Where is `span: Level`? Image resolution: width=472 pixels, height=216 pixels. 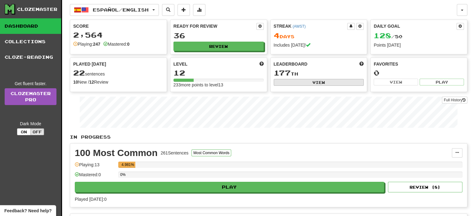 span: Level is located at coordinates (180, 64).